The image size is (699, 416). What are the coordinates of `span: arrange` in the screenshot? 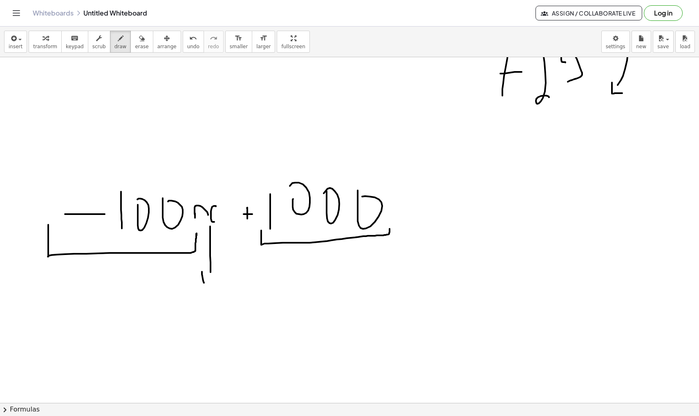 It's located at (167, 47).